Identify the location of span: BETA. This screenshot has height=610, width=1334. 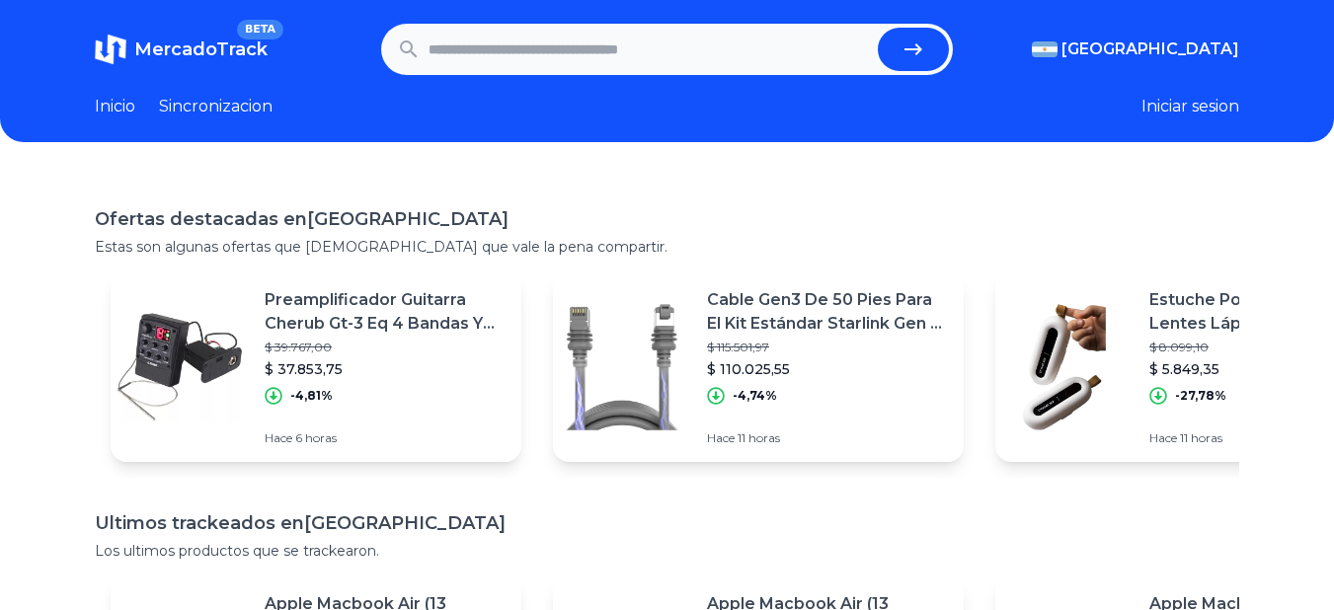
(260, 30).